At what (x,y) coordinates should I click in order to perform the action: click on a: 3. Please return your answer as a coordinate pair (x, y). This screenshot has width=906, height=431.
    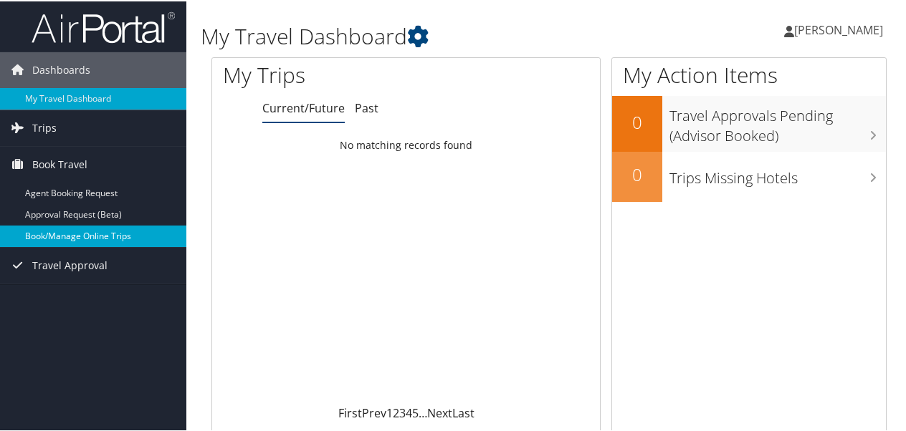
    Looking at the image, I should click on (402, 412).